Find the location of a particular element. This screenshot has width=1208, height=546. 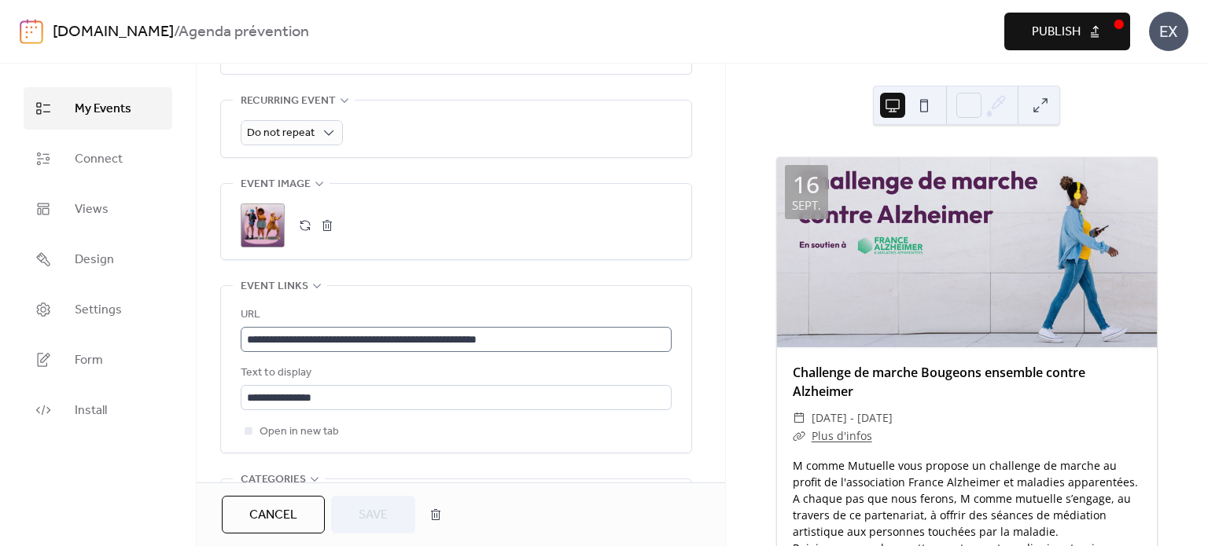

span: Publish is located at coordinates (1056, 32).